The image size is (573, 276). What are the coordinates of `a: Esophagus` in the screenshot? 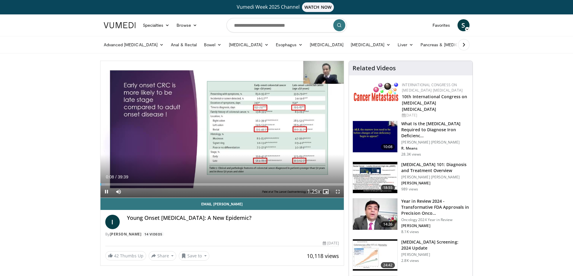 It's located at (289, 45).